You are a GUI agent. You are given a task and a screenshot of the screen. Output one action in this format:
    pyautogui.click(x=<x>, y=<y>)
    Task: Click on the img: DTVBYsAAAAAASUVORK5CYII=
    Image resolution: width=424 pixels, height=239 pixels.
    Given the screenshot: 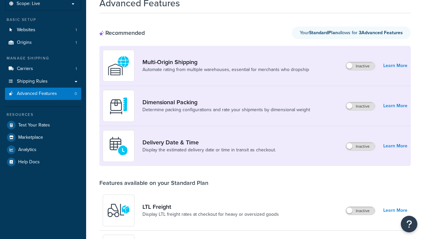 What is the action you would take?
    pyautogui.click(x=119, y=106)
    